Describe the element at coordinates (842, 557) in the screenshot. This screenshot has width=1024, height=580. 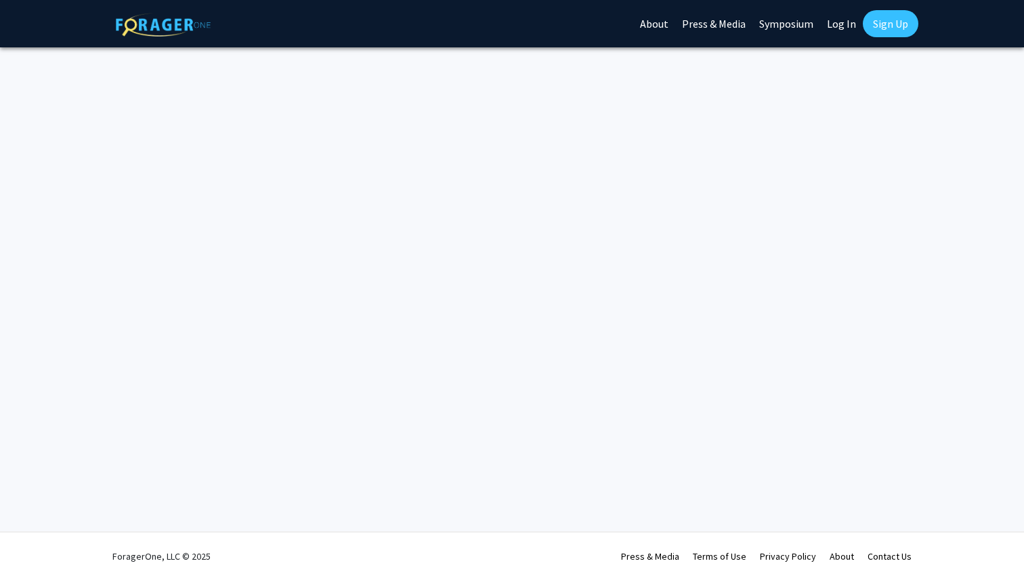
I see `a: About` at that location.